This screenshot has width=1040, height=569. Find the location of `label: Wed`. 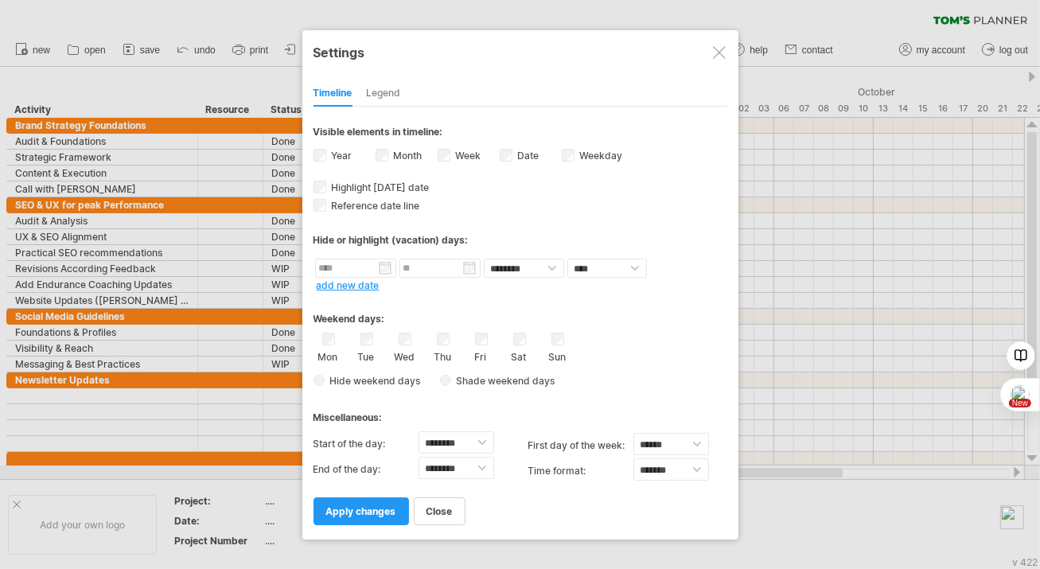

label: Wed is located at coordinates (404, 355).